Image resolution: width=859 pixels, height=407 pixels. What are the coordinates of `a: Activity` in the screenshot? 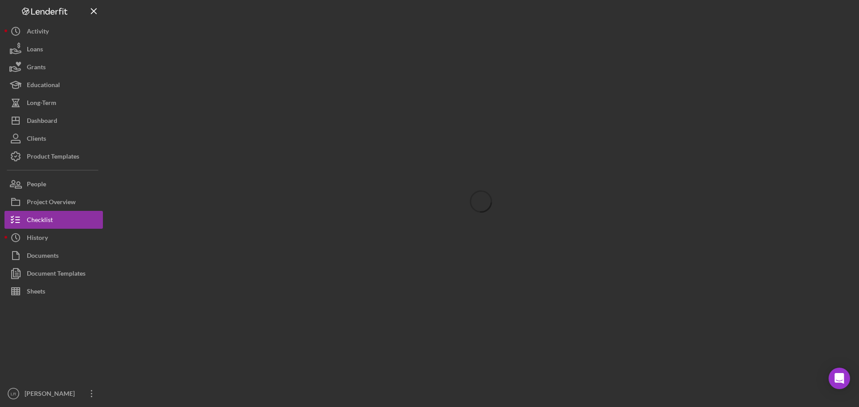 It's located at (54, 31).